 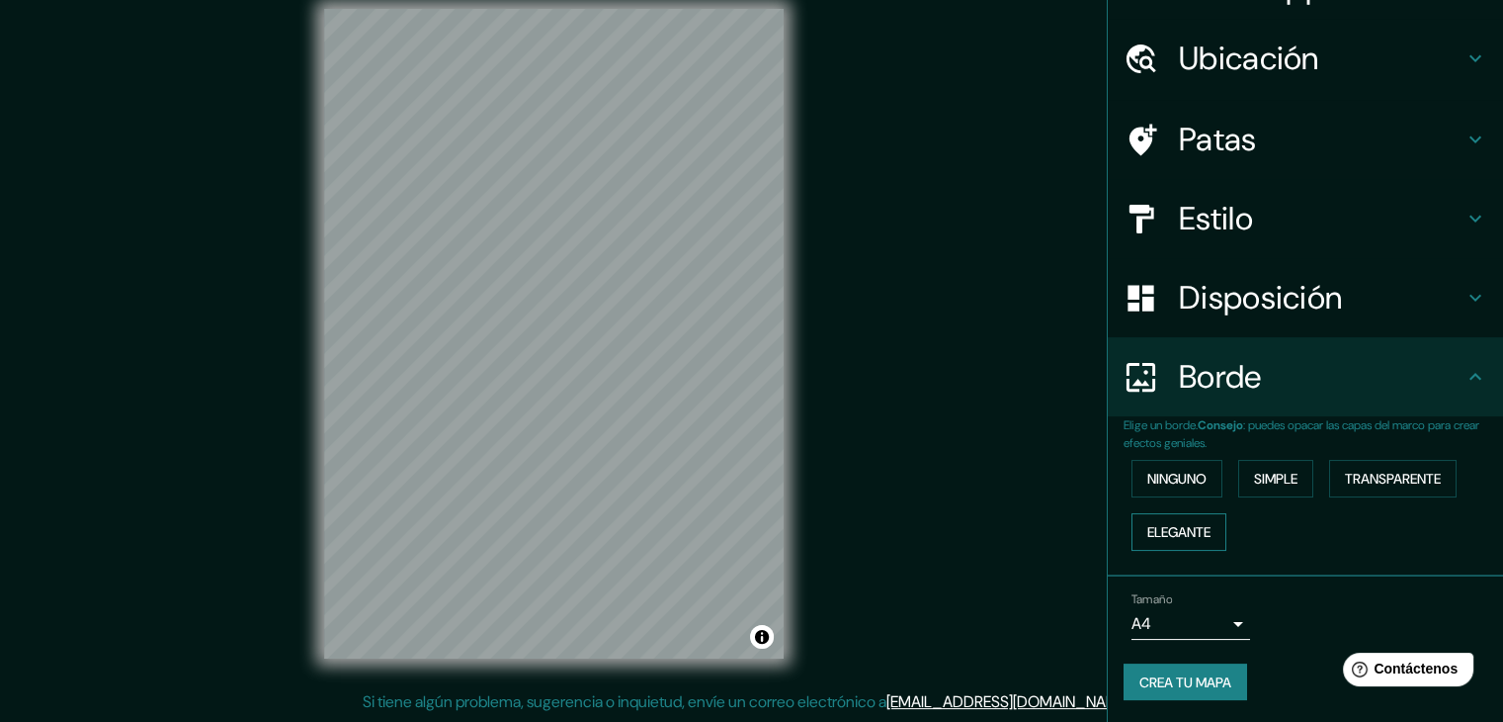 What do you see at coordinates (1191, 624) in the screenshot?
I see `div: A4` at bounding box center [1191, 624].